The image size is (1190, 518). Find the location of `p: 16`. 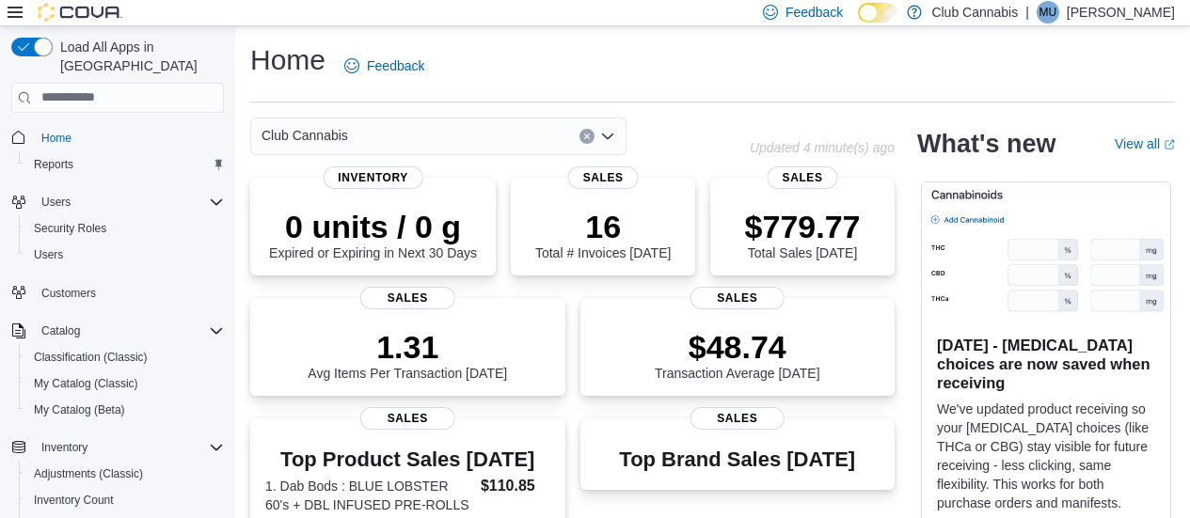

p: 16 is located at coordinates (603, 227).